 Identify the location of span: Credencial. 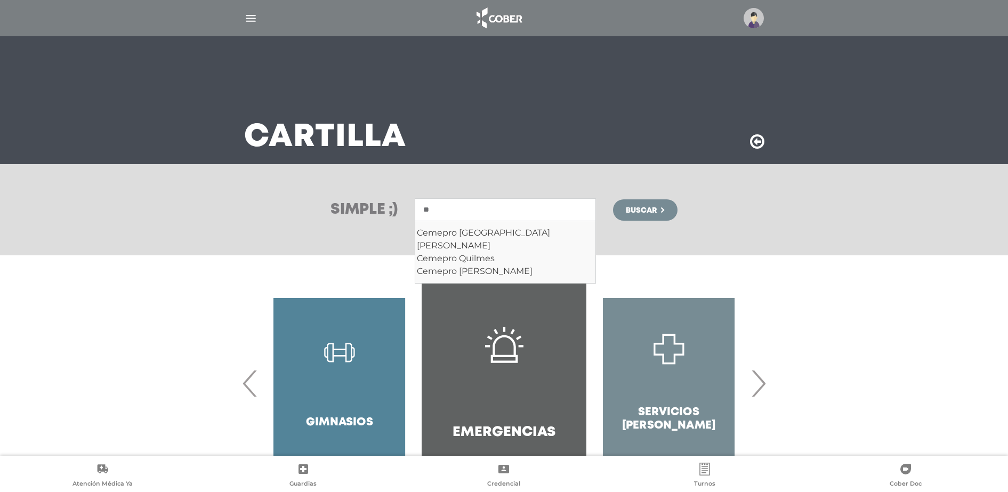
(504, 485).